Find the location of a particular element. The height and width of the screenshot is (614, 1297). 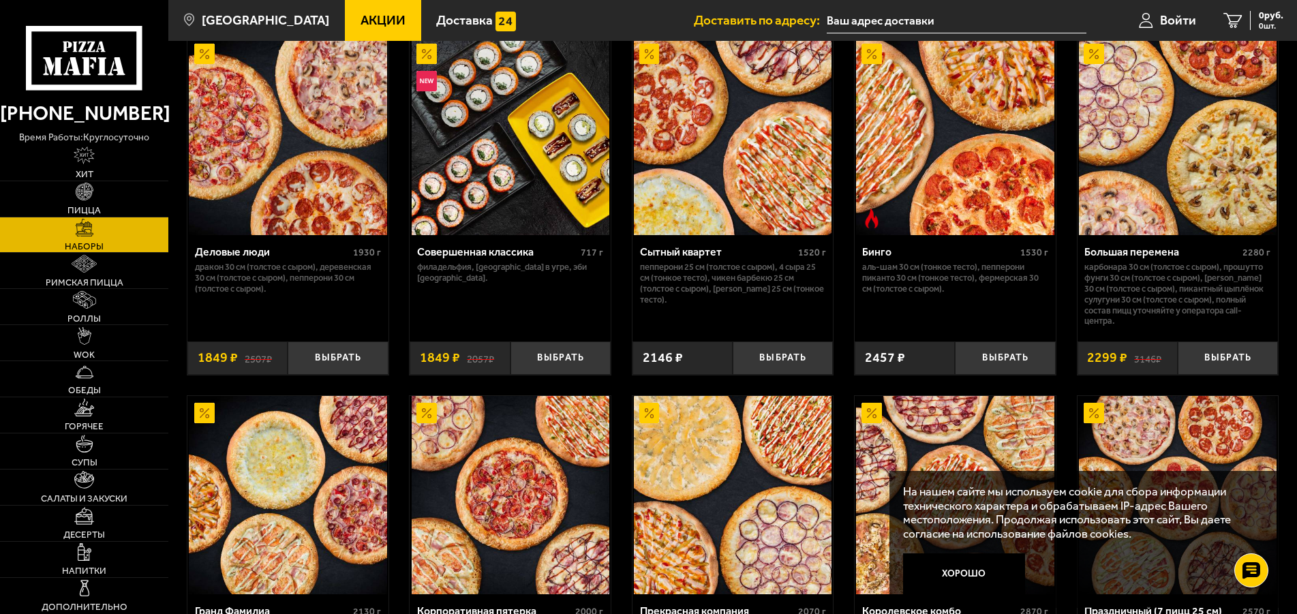

img: Праздничный (7 пицц 25 см) is located at coordinates (1178, 495).